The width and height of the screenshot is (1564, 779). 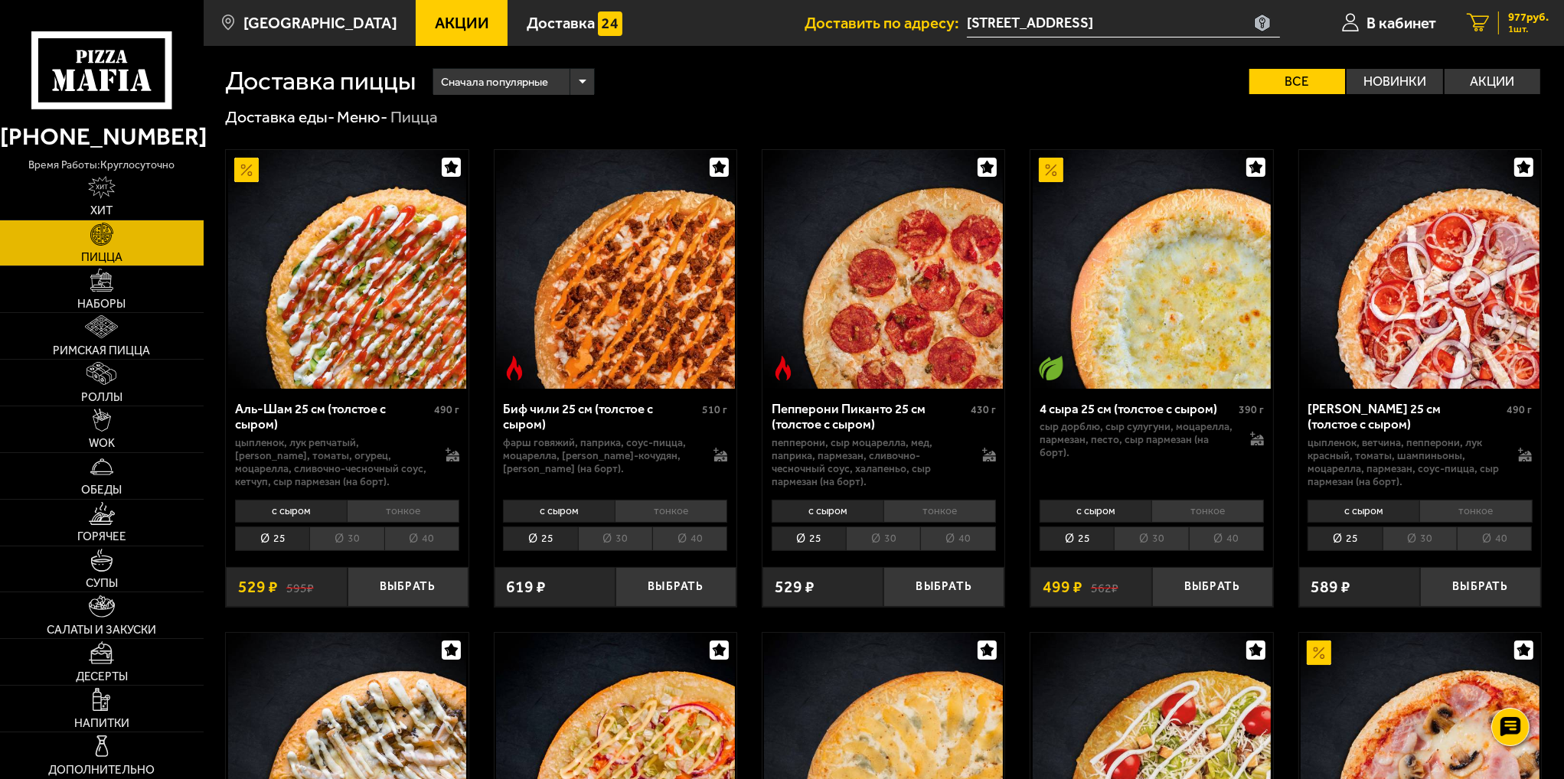 What do you see at coordinates (1123, 23) in the screenshot?
I see `input: Ваш адрес доставки` at bounding box center [1123, 23].